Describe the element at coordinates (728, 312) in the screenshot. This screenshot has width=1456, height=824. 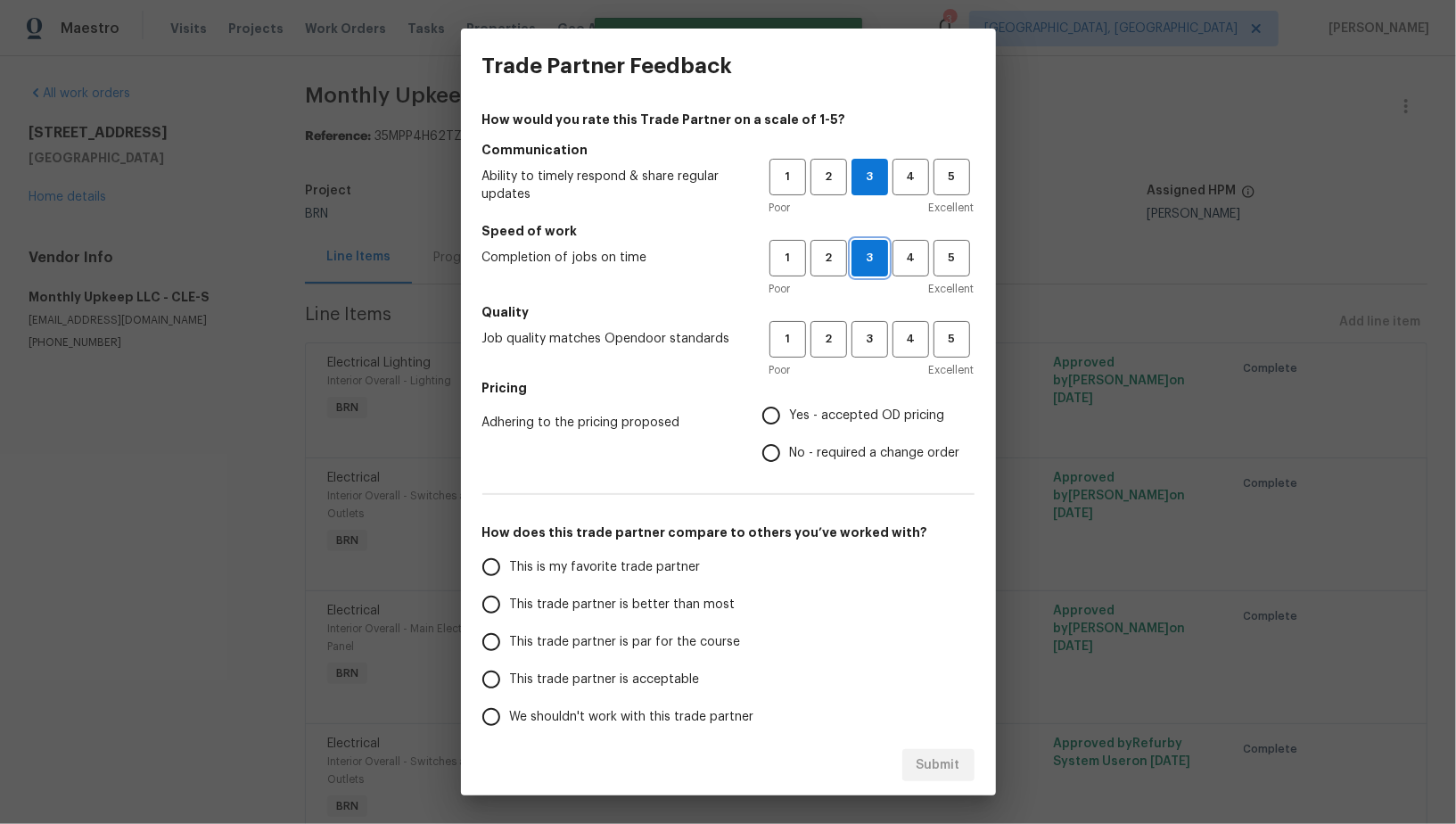
I see `h5: Quality` at that location.